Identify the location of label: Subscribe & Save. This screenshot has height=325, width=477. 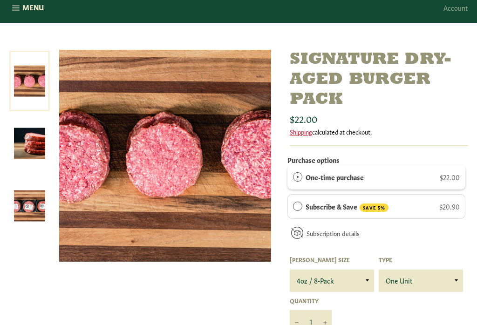
(347, 207).